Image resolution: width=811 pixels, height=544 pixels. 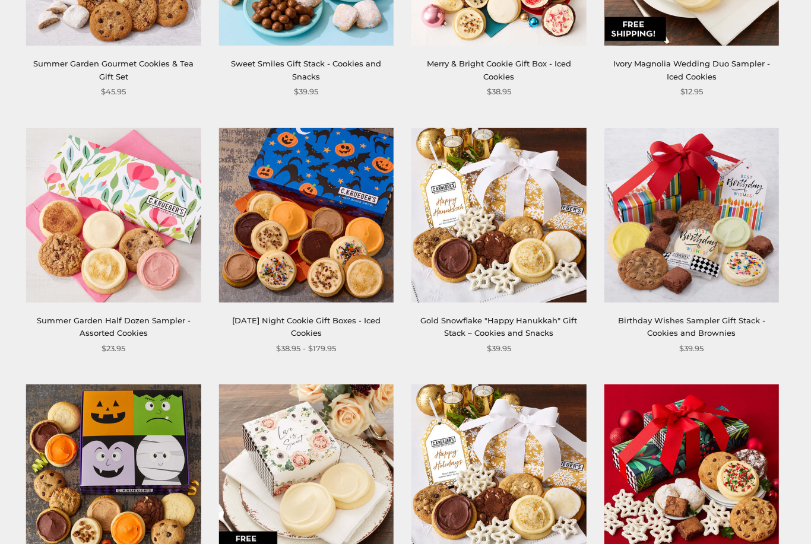 What do you see at coordinates (306, 215) in the screenshot?
I see `a: Halloween Night Cookie Gift Boxes - Iced Cookies` at bounding box center [306, 215].